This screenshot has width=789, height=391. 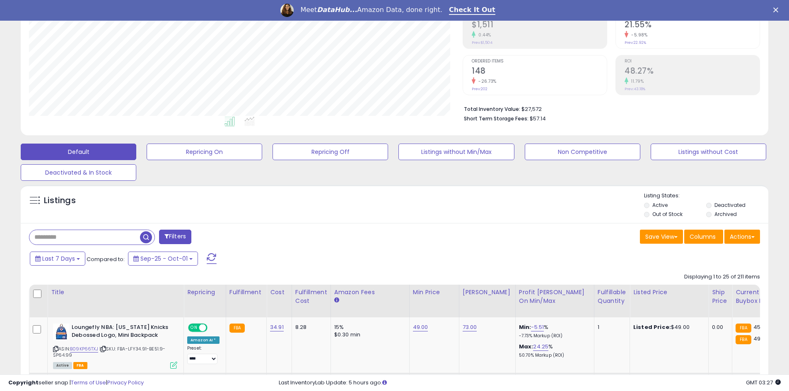 What do you see at coordinates (61, 332) in the screenshot?
I see `img: 51yZ+yb7ltL._SL40_.jpg` at bounding box center [61, 332].